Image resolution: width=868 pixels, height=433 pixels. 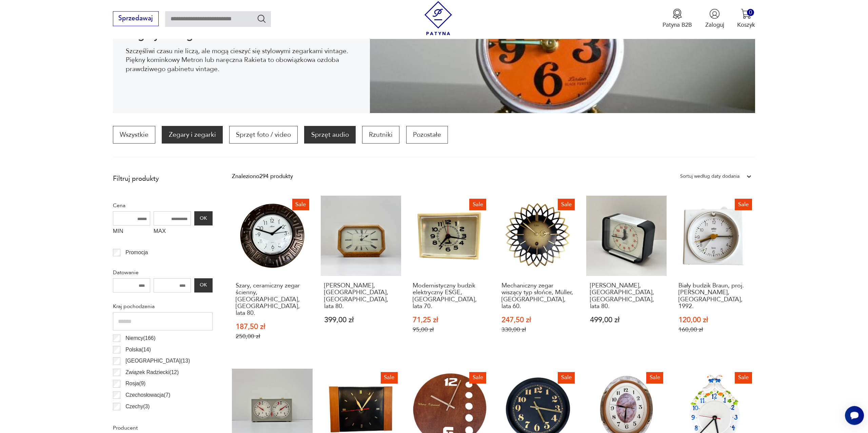 I want to click on a: Sprzedawaj, so click(x=136, y=19).